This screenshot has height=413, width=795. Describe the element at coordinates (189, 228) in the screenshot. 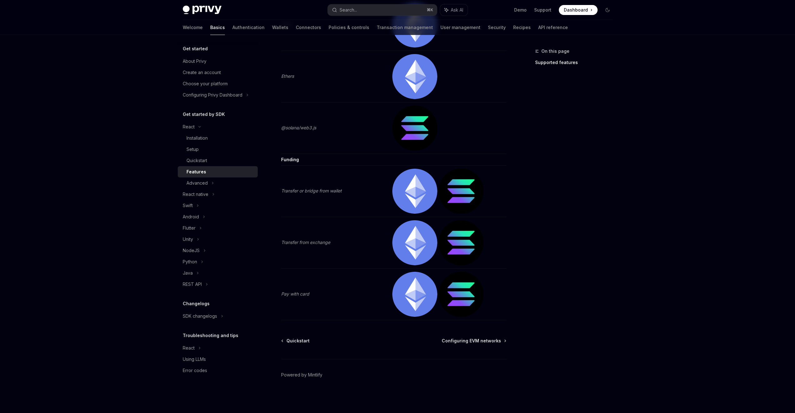

I see `div: Flutter` at that location.